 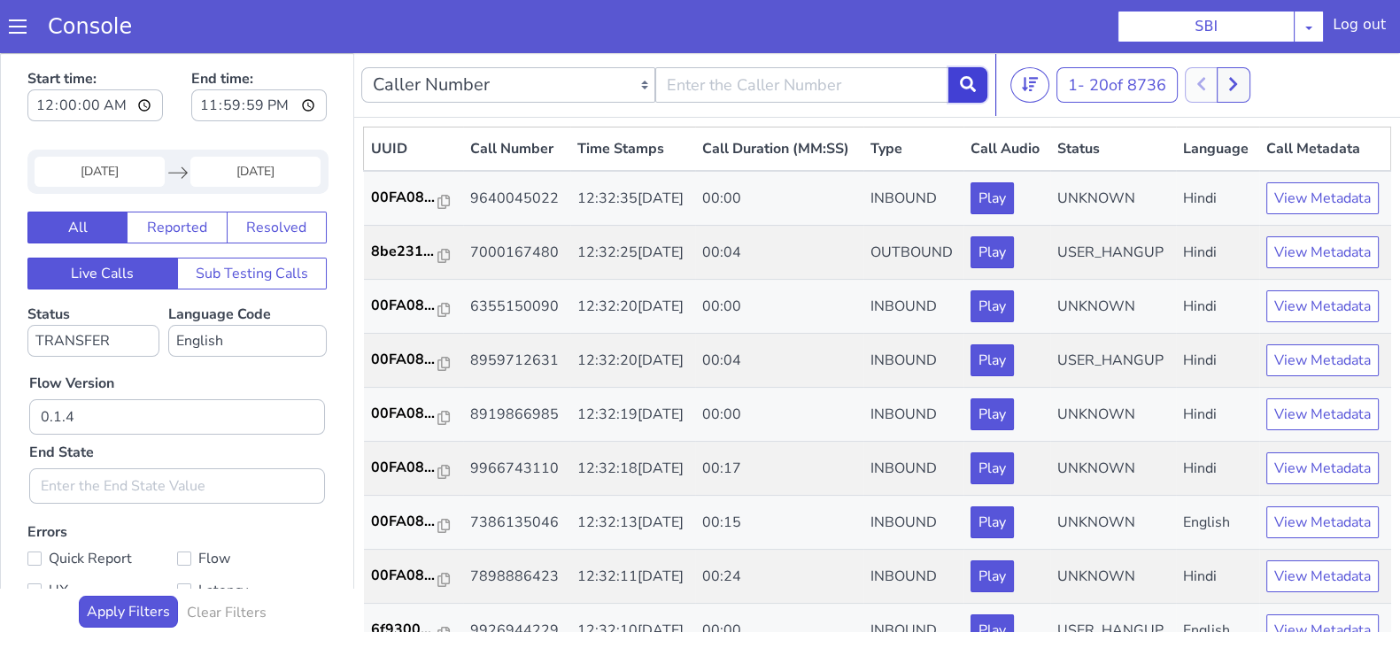 What do you see at coordinates (1117, 32) in the screenshot?
I see `button: 1- 20of 8736` at bounding box center [1117, 32].